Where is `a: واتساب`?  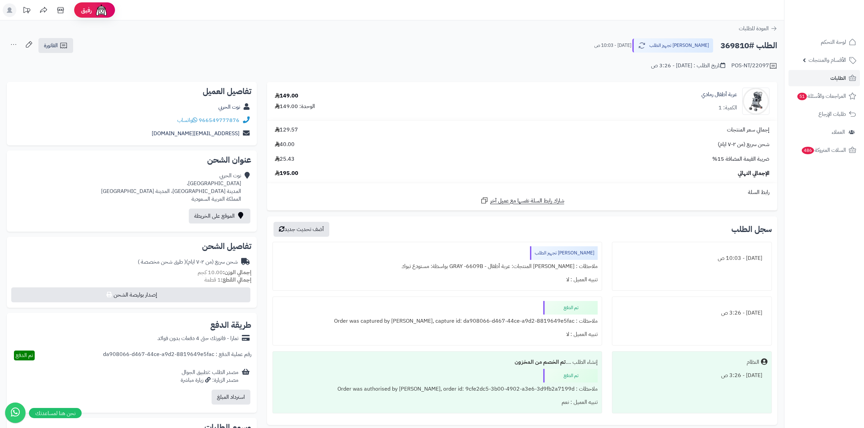 a: واتساب is located at coordinates (187, 120).